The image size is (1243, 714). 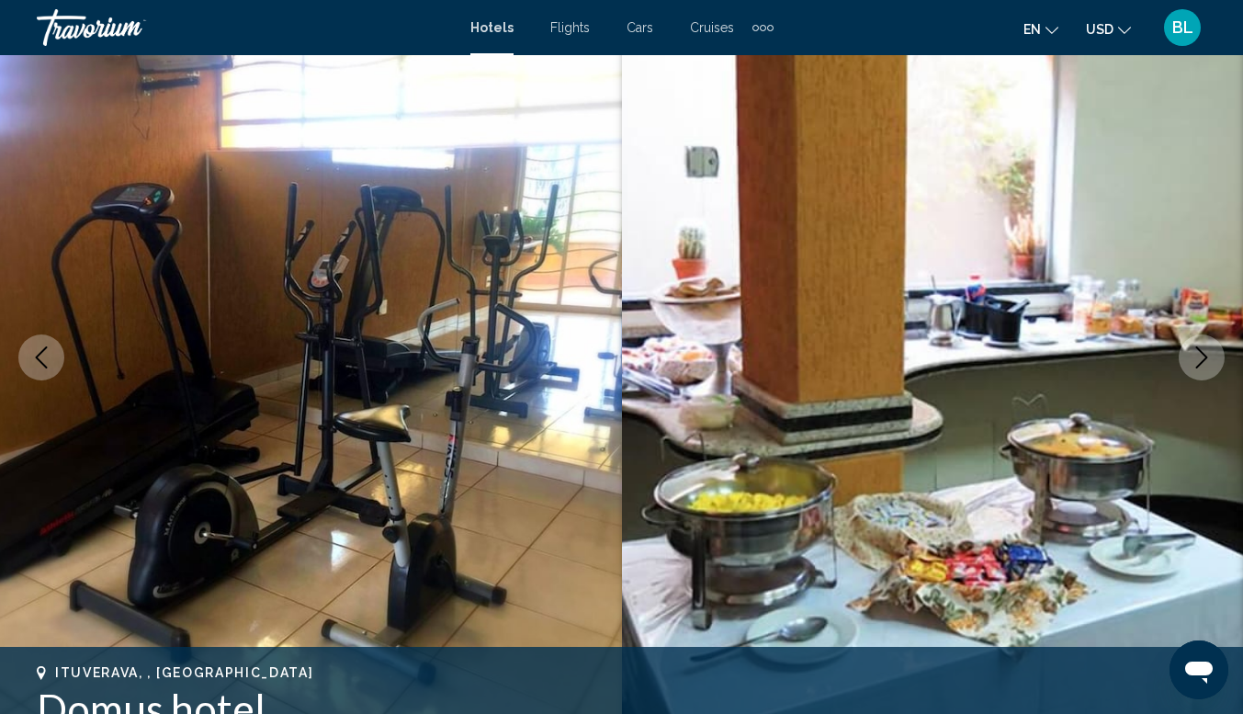 What do you see at coordinates (639, 28) in the screenshot?
I see `span: Cars` at bounding box center [639, 28].